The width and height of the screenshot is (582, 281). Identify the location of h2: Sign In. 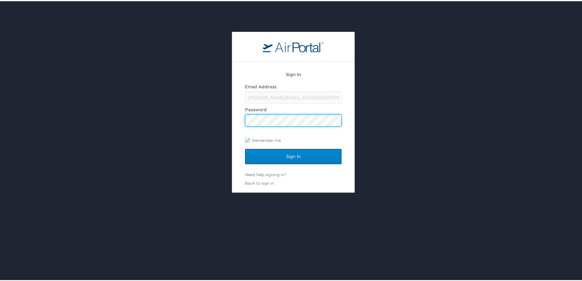
(293, 73).